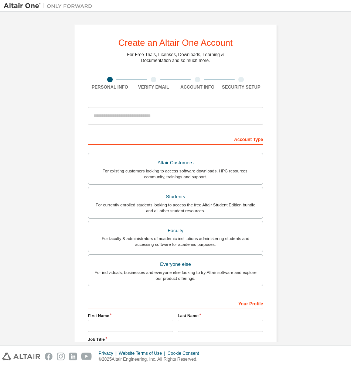 Image resolution: width=351 pixels, height=367 pixels. What do you see at coordinates (21, 356) in the screenshot?
I see `img: altair_logo.svg` at bounding box center [21, 356].